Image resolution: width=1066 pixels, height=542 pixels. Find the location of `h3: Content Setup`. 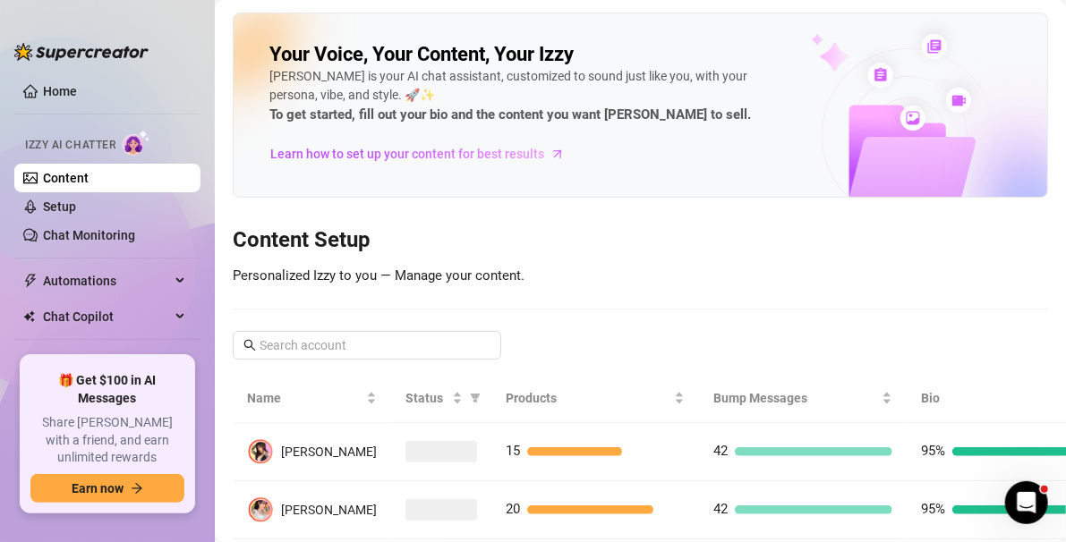

h3: Content Setup is located at coordinates (640, 241).